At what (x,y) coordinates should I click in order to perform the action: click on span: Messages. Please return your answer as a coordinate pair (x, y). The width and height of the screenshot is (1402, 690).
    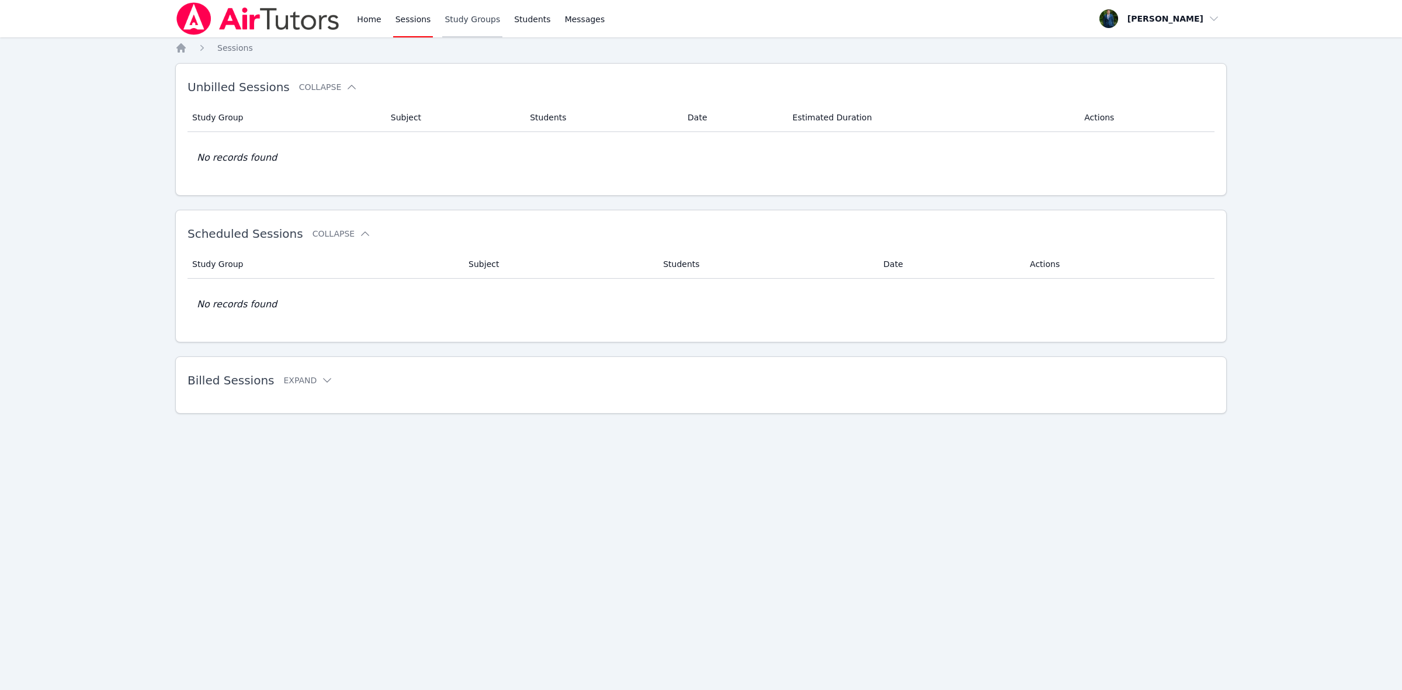
    Looking at the image, I should click on (585, 19).